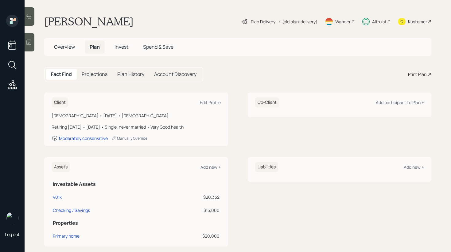 The image size is (451, 252). Describe the element at coordinates (94, 47) in the screenshot. I see `span: Plan` at that location.